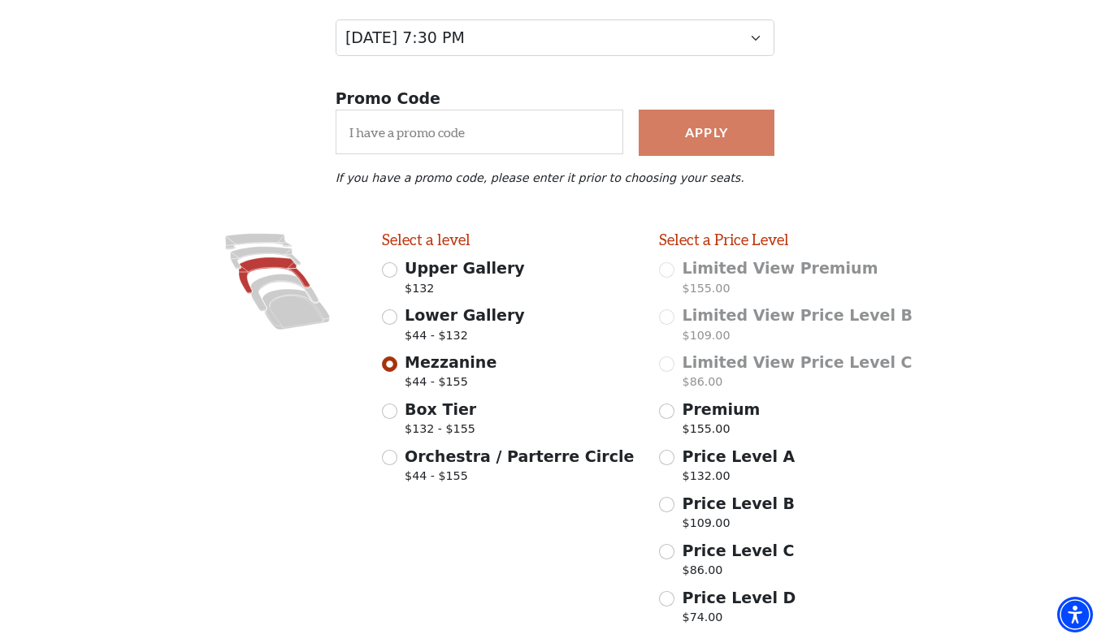 The image size is (1110, 643). I want to click on span: Upper Gallery, so click(465, 268).